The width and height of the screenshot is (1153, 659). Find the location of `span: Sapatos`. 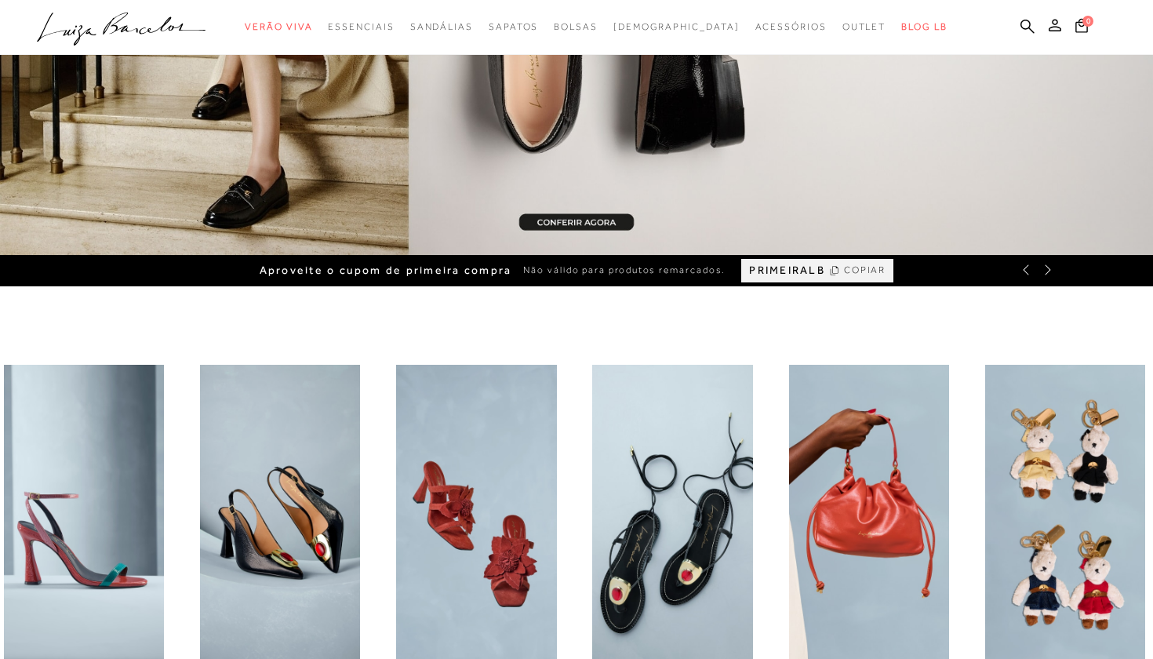

span: Sapatos is located at coordinates (513, 27).